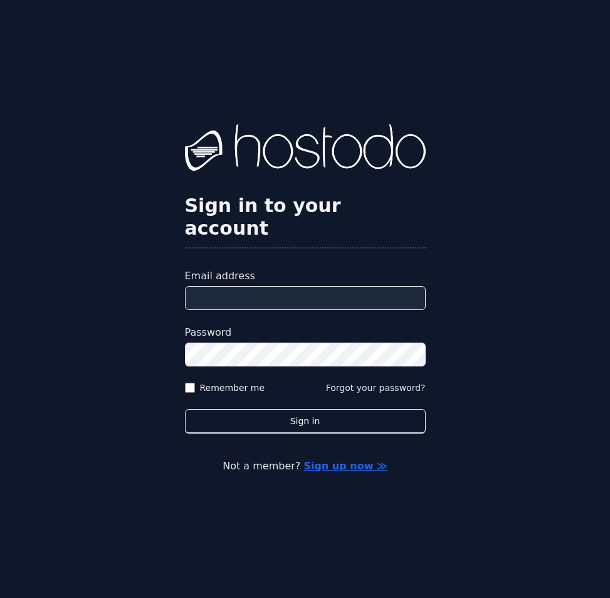 This screenshot has height=598, width=610. I want to click on label: Password, so click(305, 332).